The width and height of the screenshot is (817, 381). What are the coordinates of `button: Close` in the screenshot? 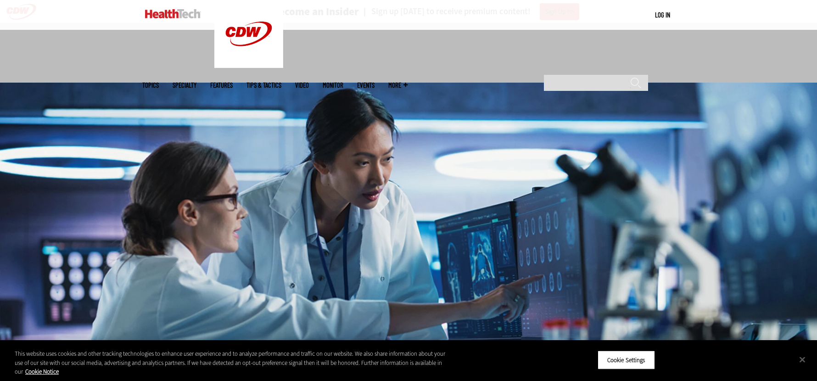 It's located at (803, 360).